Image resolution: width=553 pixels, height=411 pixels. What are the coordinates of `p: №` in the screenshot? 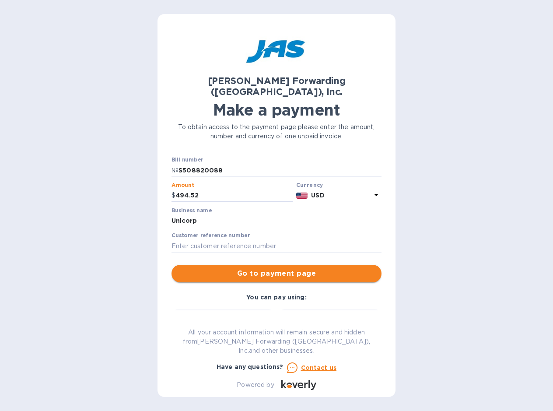 It's located at (175, 170).